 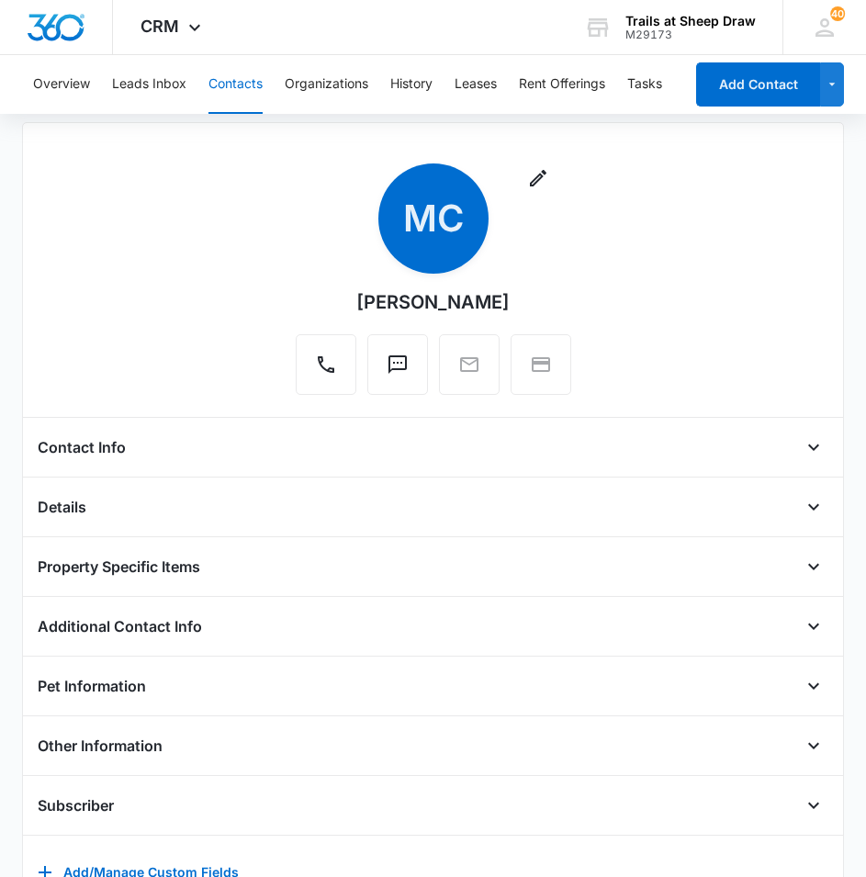 I want to click on span: CRM, so click(x=160, y=26).